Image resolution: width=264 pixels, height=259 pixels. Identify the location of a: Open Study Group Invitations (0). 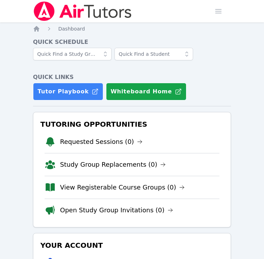
(116, 210).